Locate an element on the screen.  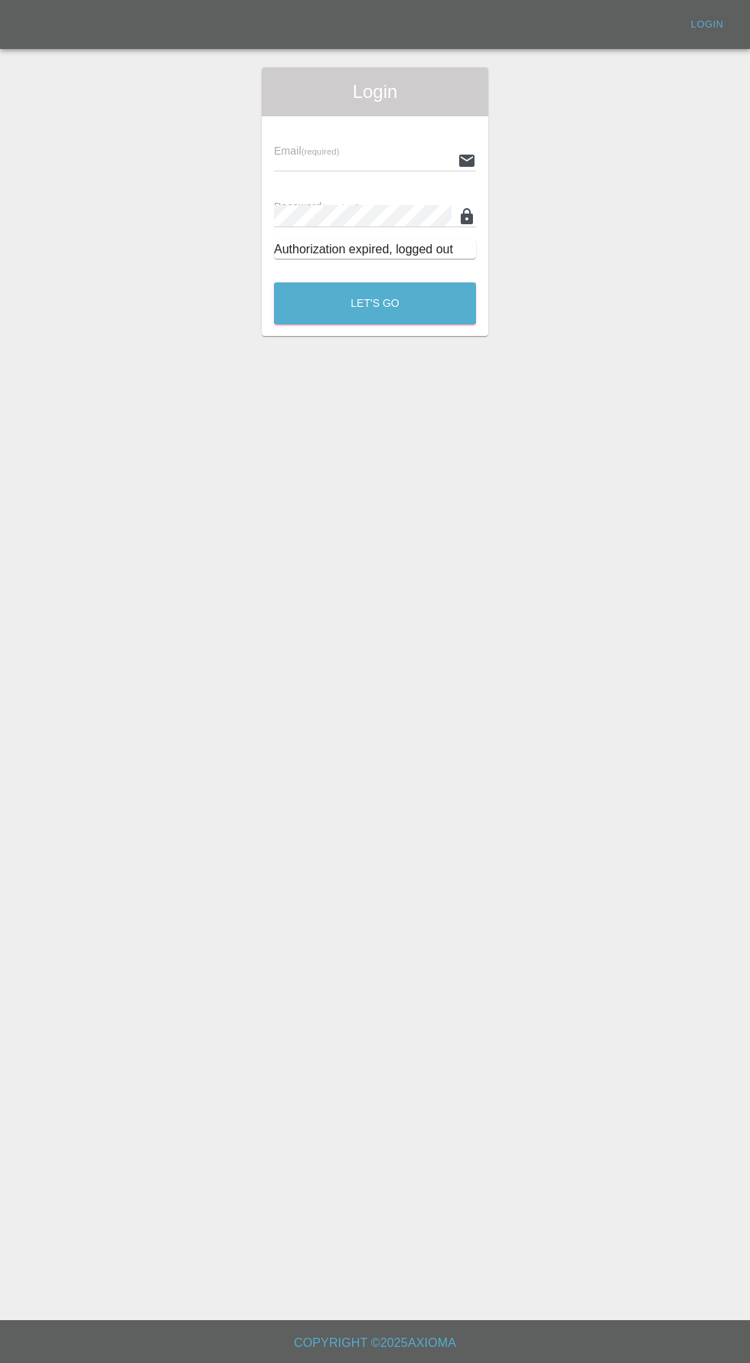
span: Email is located at coordinates (306, 151).